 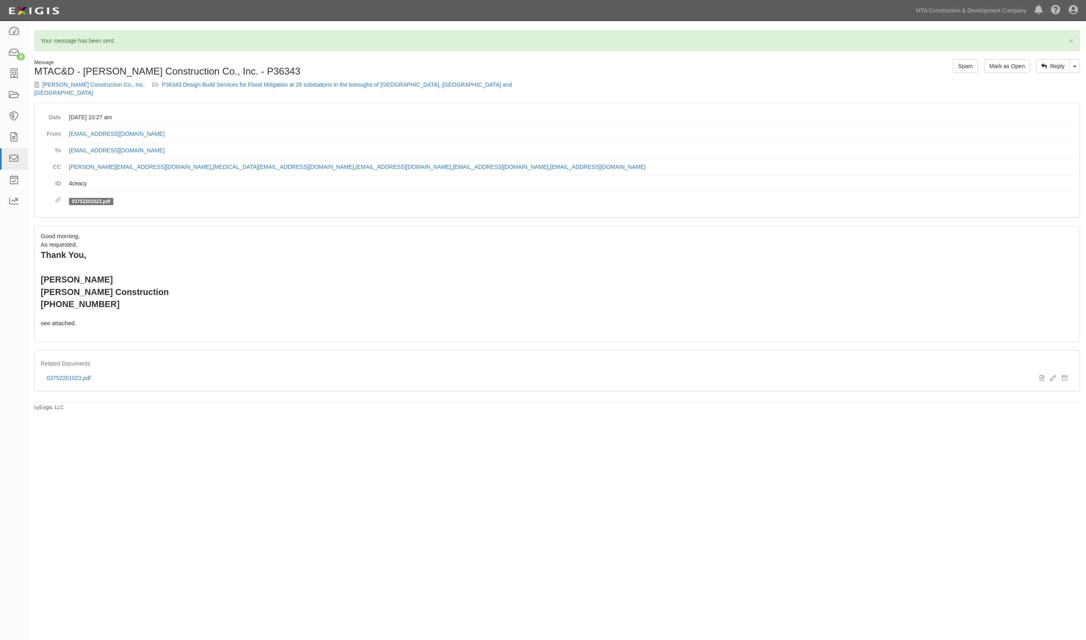 What do you see at coordinates (58, 200) in the screenshot?
I see `i: Attachments` at bounding box center [58, 200].